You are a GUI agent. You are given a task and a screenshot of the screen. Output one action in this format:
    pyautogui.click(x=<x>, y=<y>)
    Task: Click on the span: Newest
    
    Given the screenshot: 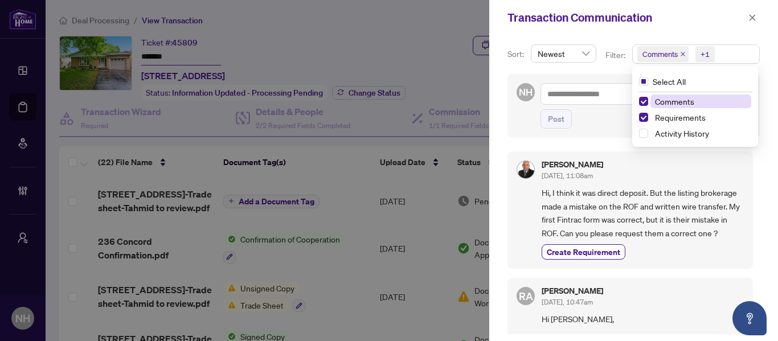 What is the action you would take?
    pyautogui.click(x=563, y=54)
    